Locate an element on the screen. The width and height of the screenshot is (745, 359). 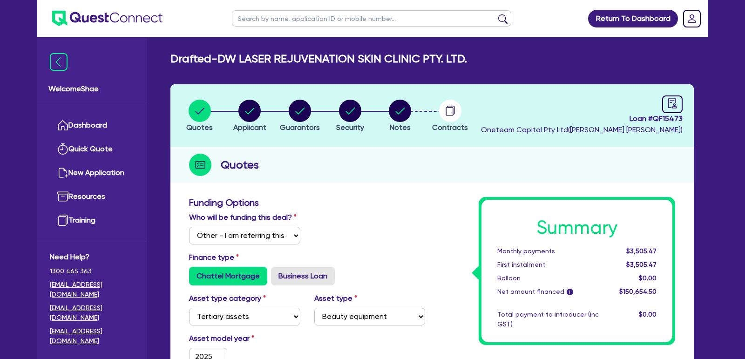
label: Finance type is located at coordinates (214, 258).